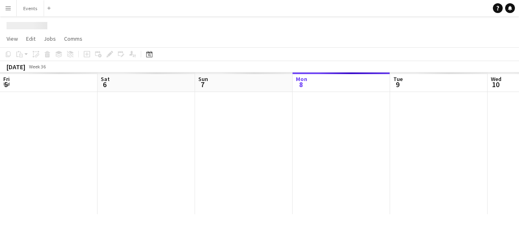 The height and width of the screenshot is (228, 519). Describe the element at coordinates (73, 39) in the screenshot. I see `a: Comms` at that location.